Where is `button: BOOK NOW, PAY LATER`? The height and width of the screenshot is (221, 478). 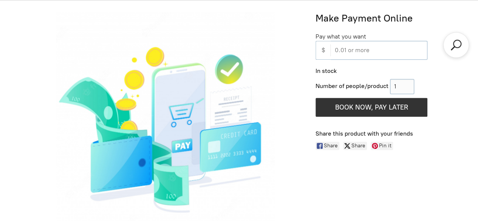 button: BOOK NOW, PAY LATER is located at coordinates (371, 107).